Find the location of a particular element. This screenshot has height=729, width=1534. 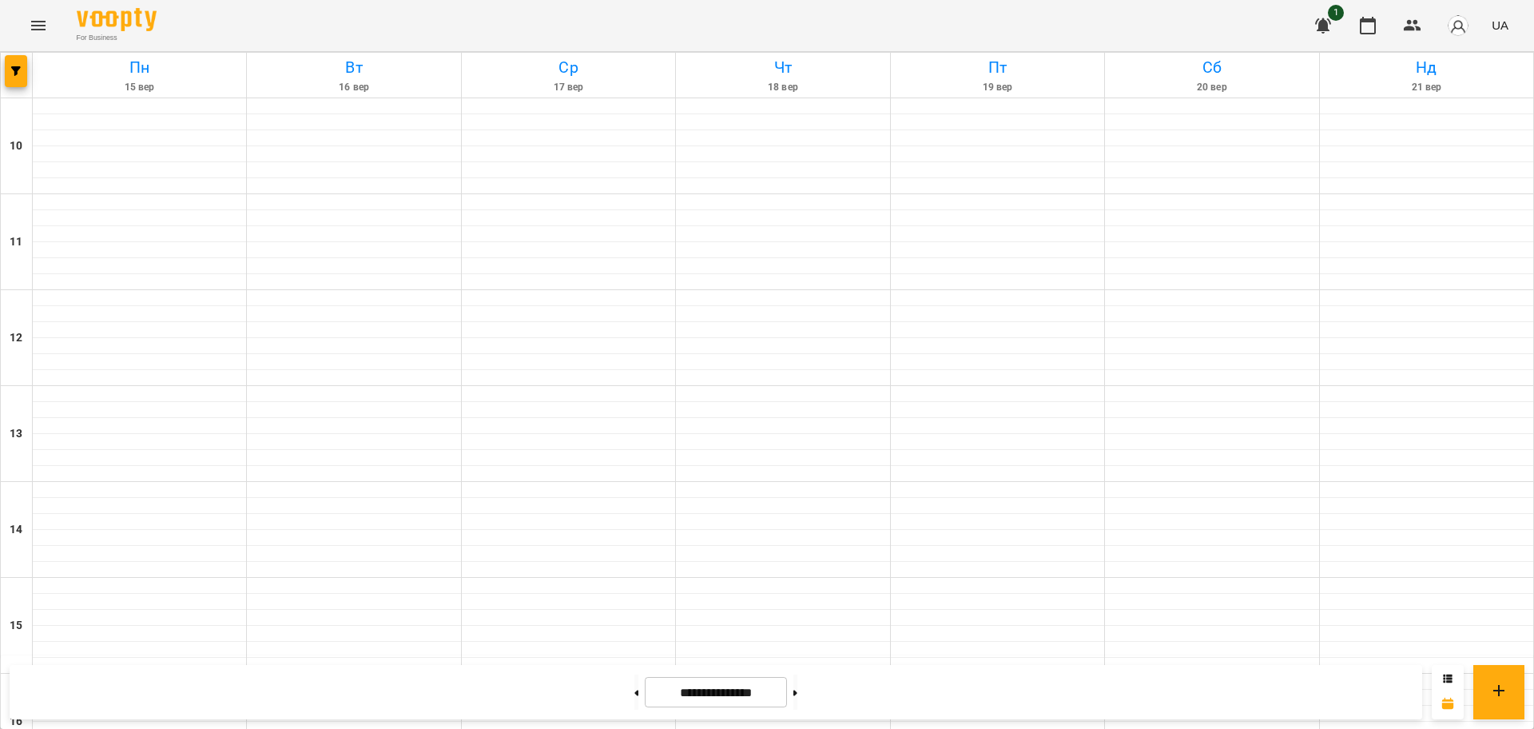

h6: Пт is located at coordinates (997, 67).